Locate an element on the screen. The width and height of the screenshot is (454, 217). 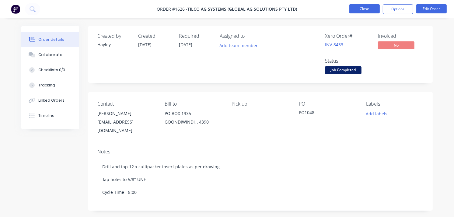
button: Options is located at coordinates (398, 9).